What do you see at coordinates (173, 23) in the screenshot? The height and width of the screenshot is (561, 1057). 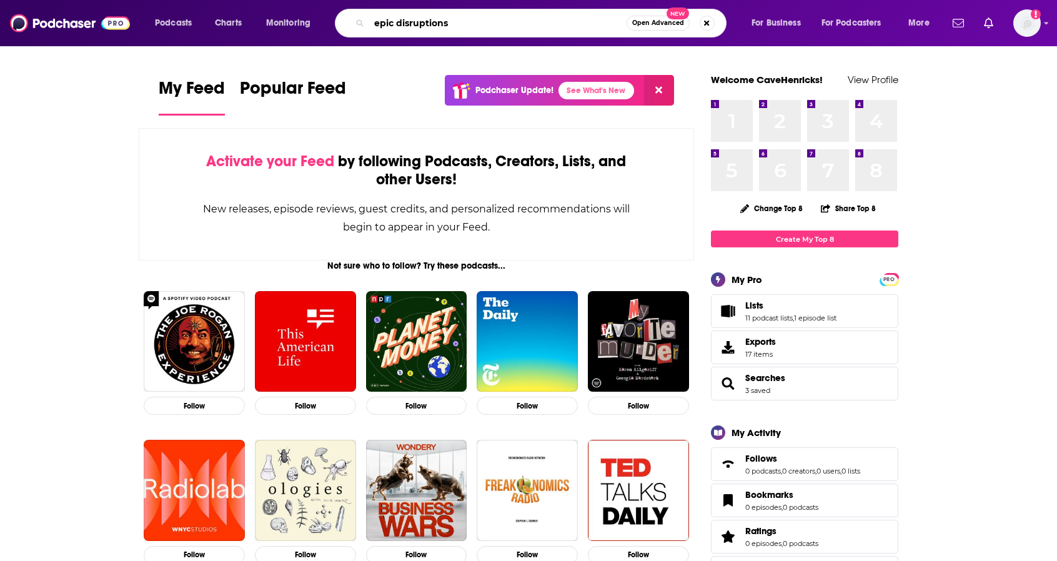 I see `span: Podcasts` at bounding box center [173, 23].